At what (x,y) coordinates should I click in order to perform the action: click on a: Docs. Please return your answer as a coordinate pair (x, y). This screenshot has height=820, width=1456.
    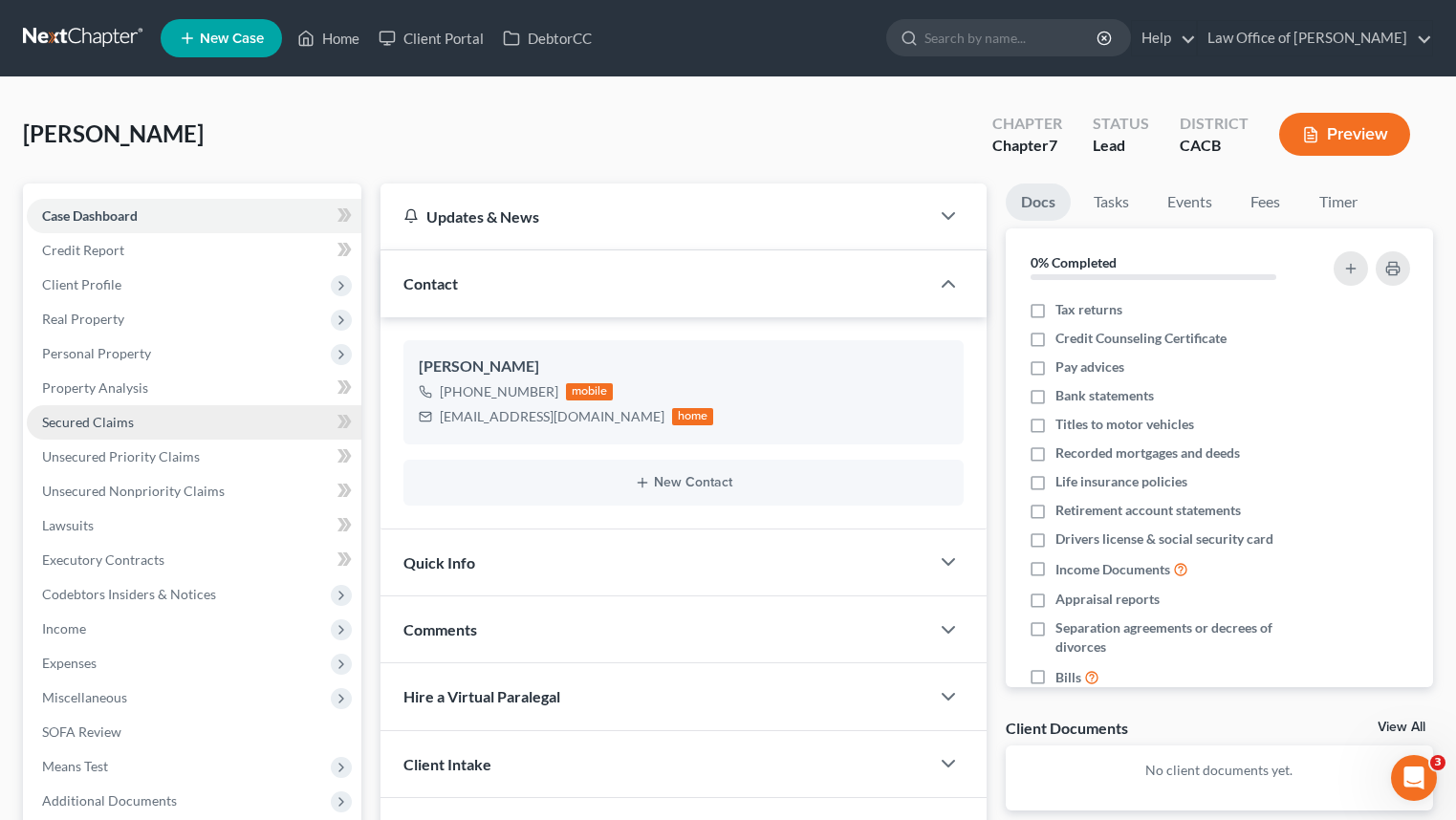
    Looking at the image, I should click on (1038, 202).